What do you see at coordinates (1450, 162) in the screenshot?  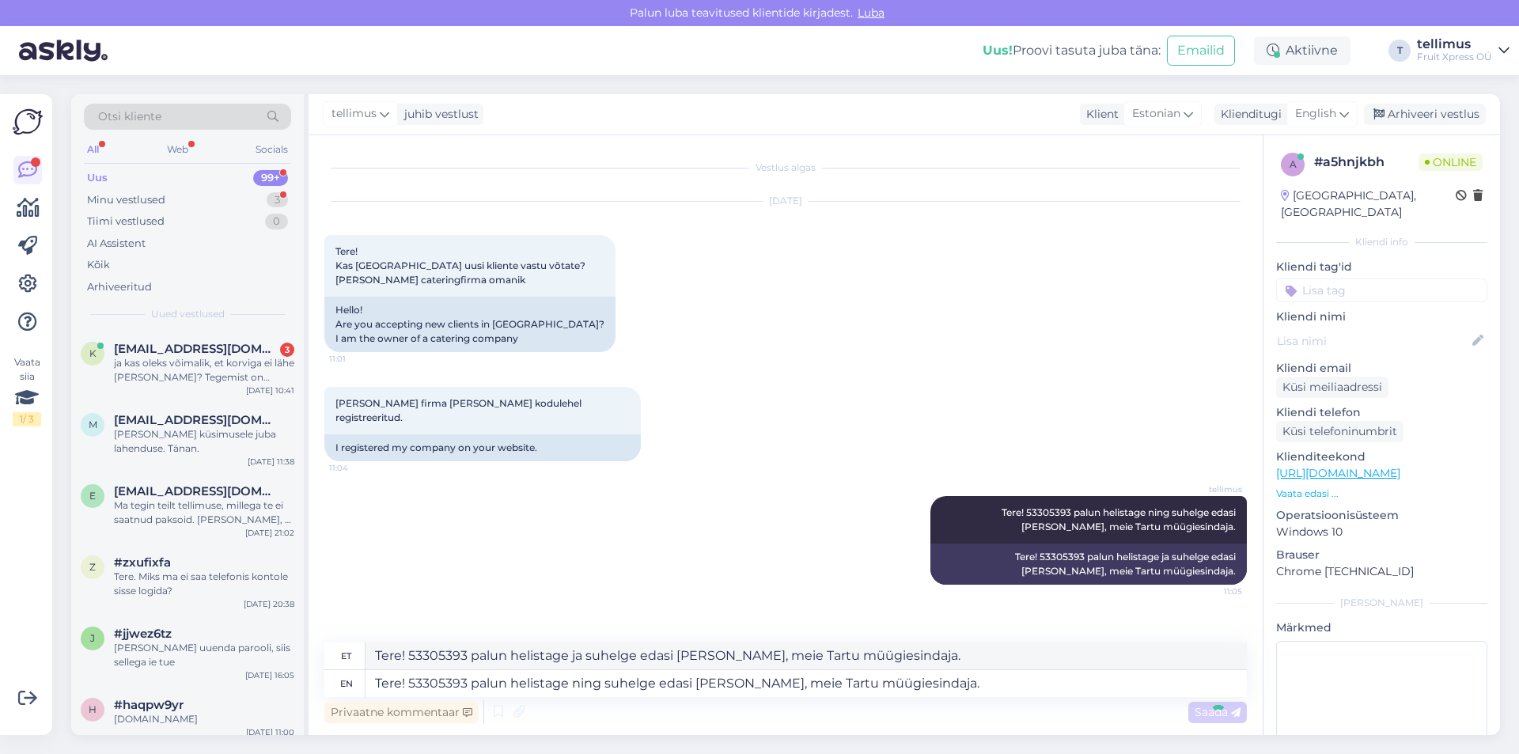 I see `span: Online` at bounding box center [1450, 162].